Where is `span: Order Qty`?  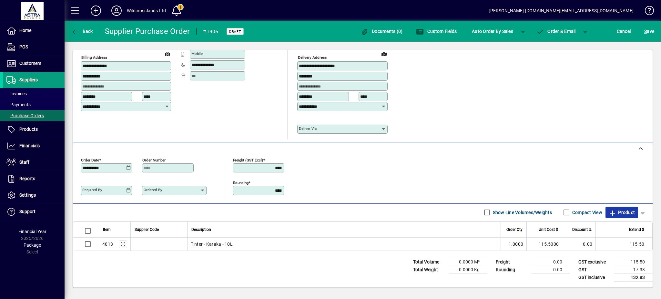
span: Order Qty is located at coordinates (515, 229).